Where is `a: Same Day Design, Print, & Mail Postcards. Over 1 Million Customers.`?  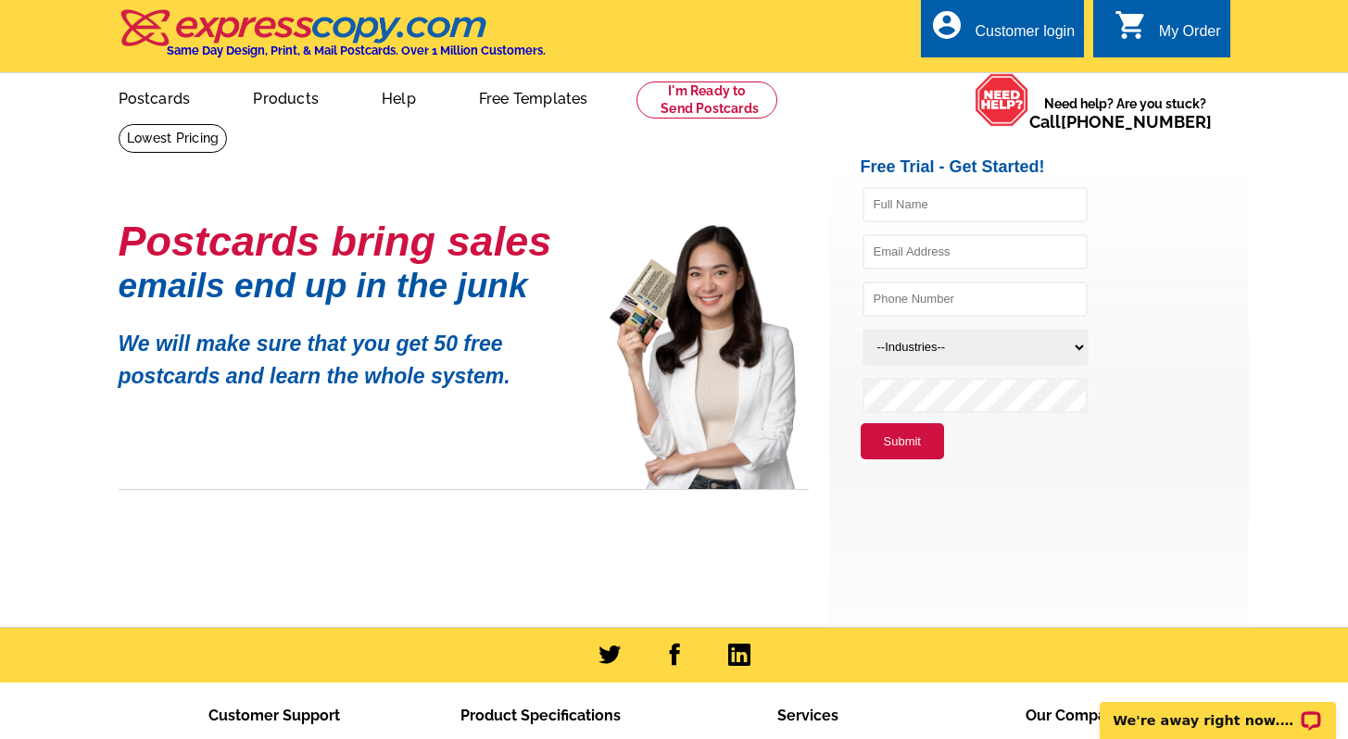
a: Same Day Design, Print, & Mail Postcards. Over 1 Million Customers. is located at coordinates (332, 40).